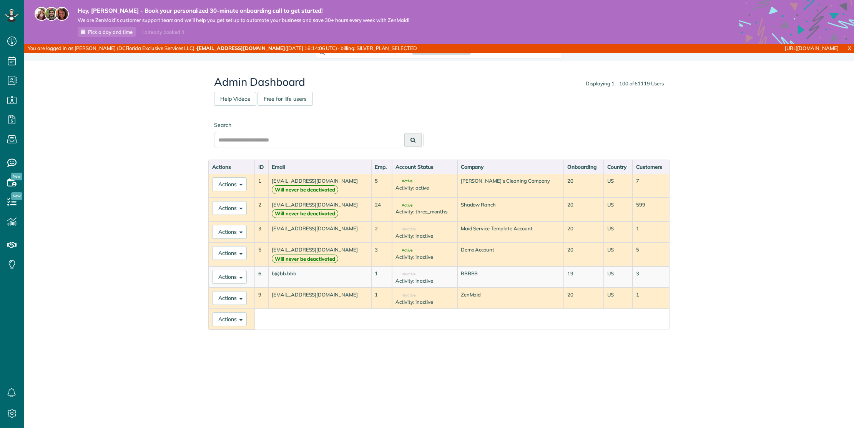 The width and height of the screenshot is (854, 428). Describe the element at coordinates (439, 82) in the screenshot. I see `h2: Admin Dashboard` at that location.